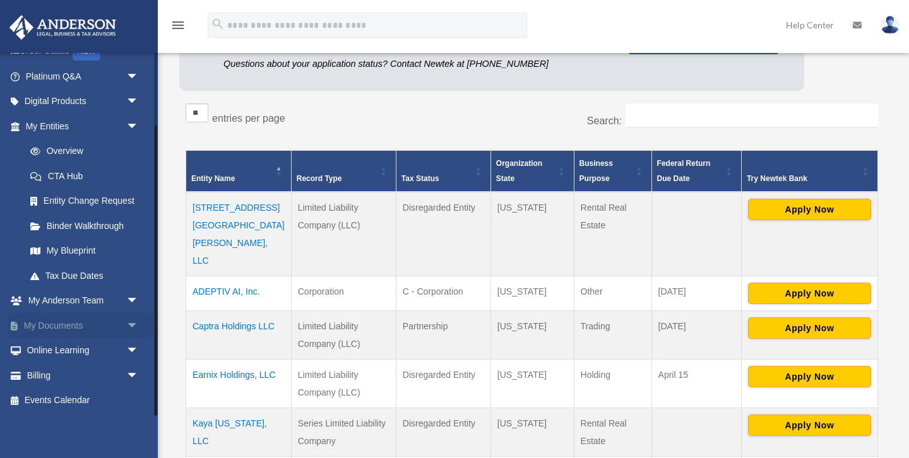  I want to click on div: Try Newtek Bank, so click(803, 179).